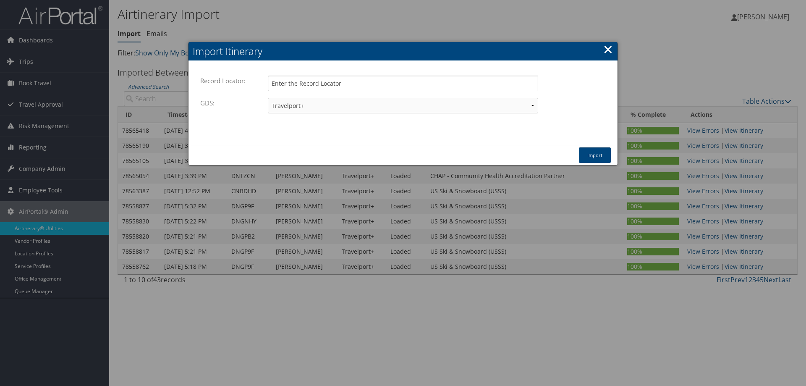 The width and height of the screenshot is (806, 386). What do you see at coordinates (403, 83) in the screenshot?
I see `input: Enter the Record Locator` at bounding box center [403, 83].